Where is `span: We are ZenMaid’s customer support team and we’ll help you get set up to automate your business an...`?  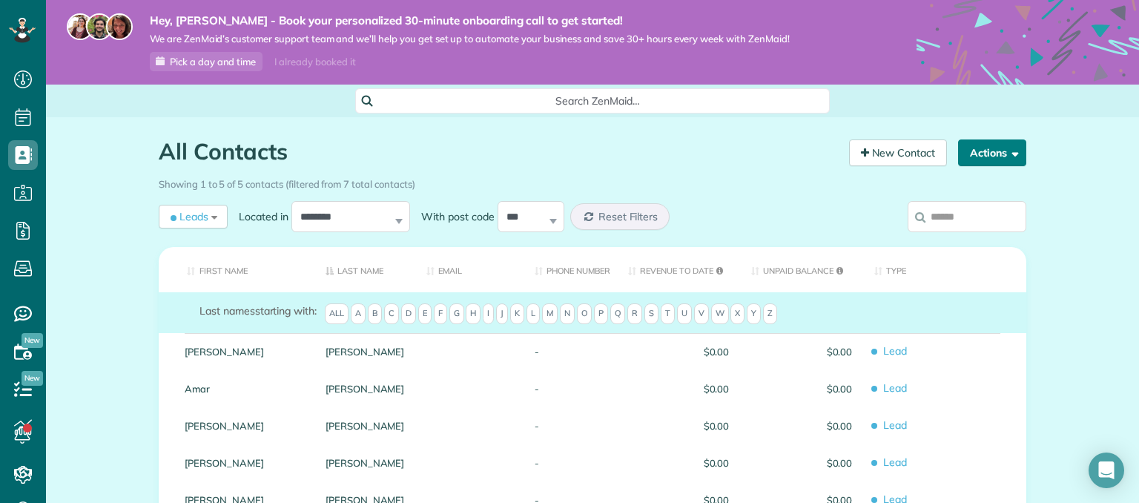
span: We are ZenMaid’s customer support team and we’ll help you get set up to automate your business an... is located at coordinates (470, 39).